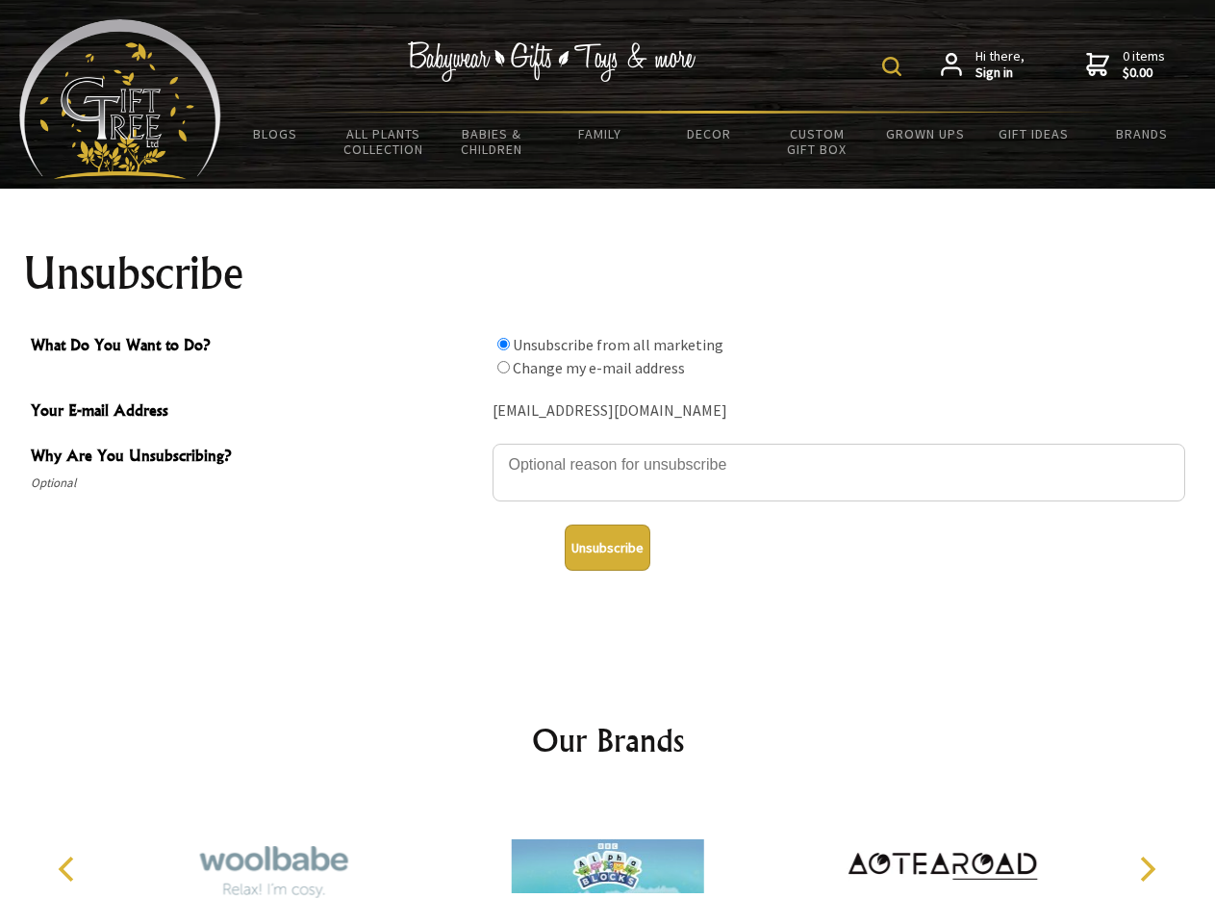 Image resolution: width=1215 pixels, height=924 pixels. Describe the element at coordinates (925, 134) in the screenshot. I see `a: Grown Ups` at that location.